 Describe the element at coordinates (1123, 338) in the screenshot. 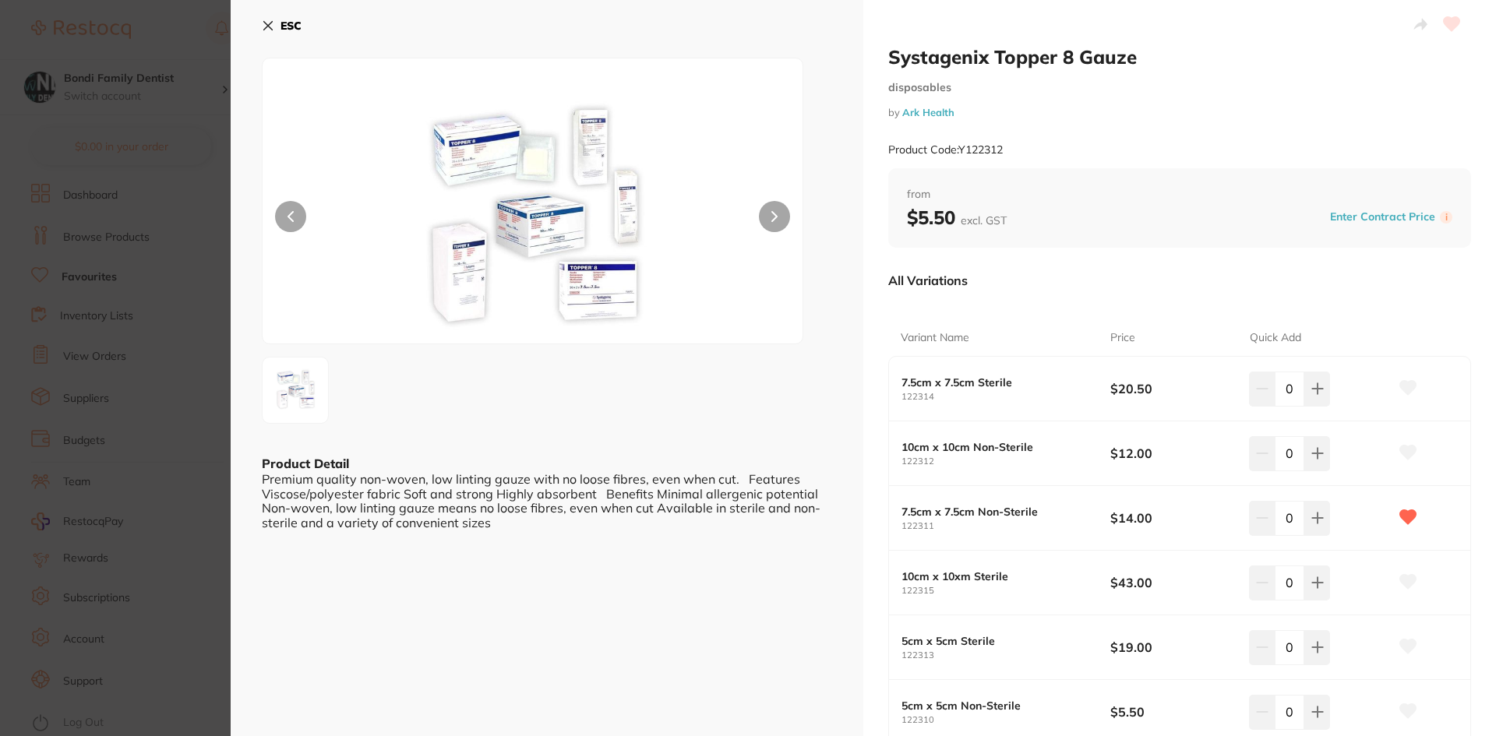

I see `p: Price` at that location.